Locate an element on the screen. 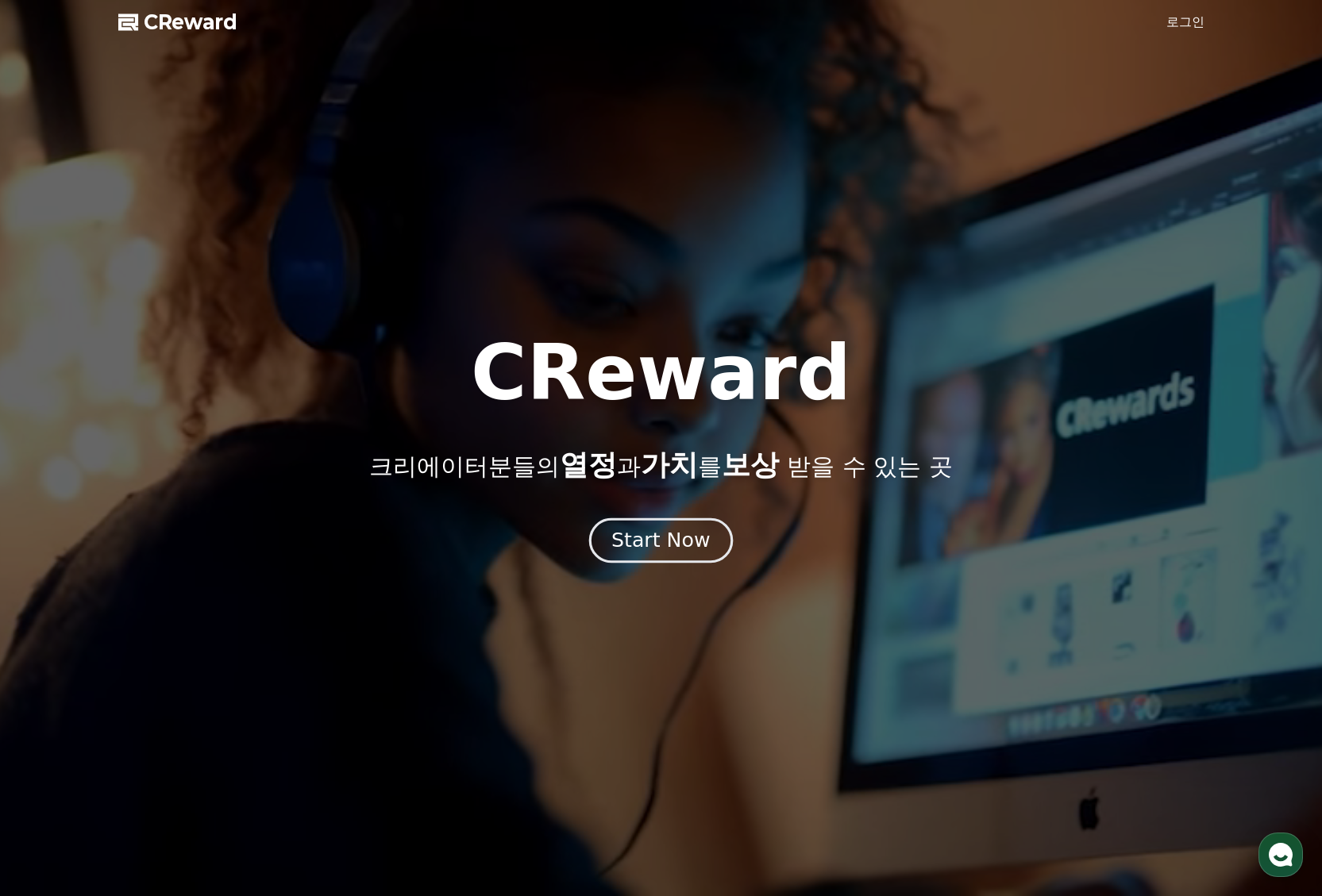 The image size is (1322, 896). a: 대화 is located at coordinates (155, 523).